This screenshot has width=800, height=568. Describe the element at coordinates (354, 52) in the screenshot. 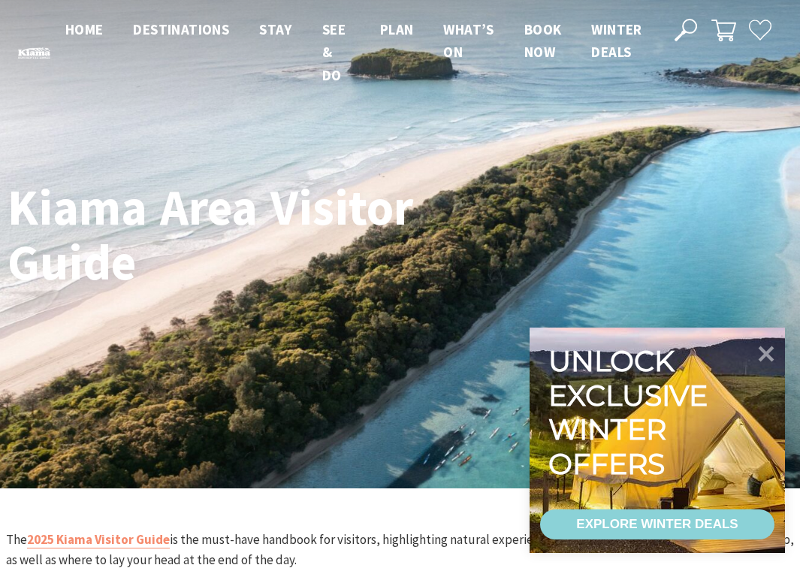

I see `nav: Main Menu` at that location.